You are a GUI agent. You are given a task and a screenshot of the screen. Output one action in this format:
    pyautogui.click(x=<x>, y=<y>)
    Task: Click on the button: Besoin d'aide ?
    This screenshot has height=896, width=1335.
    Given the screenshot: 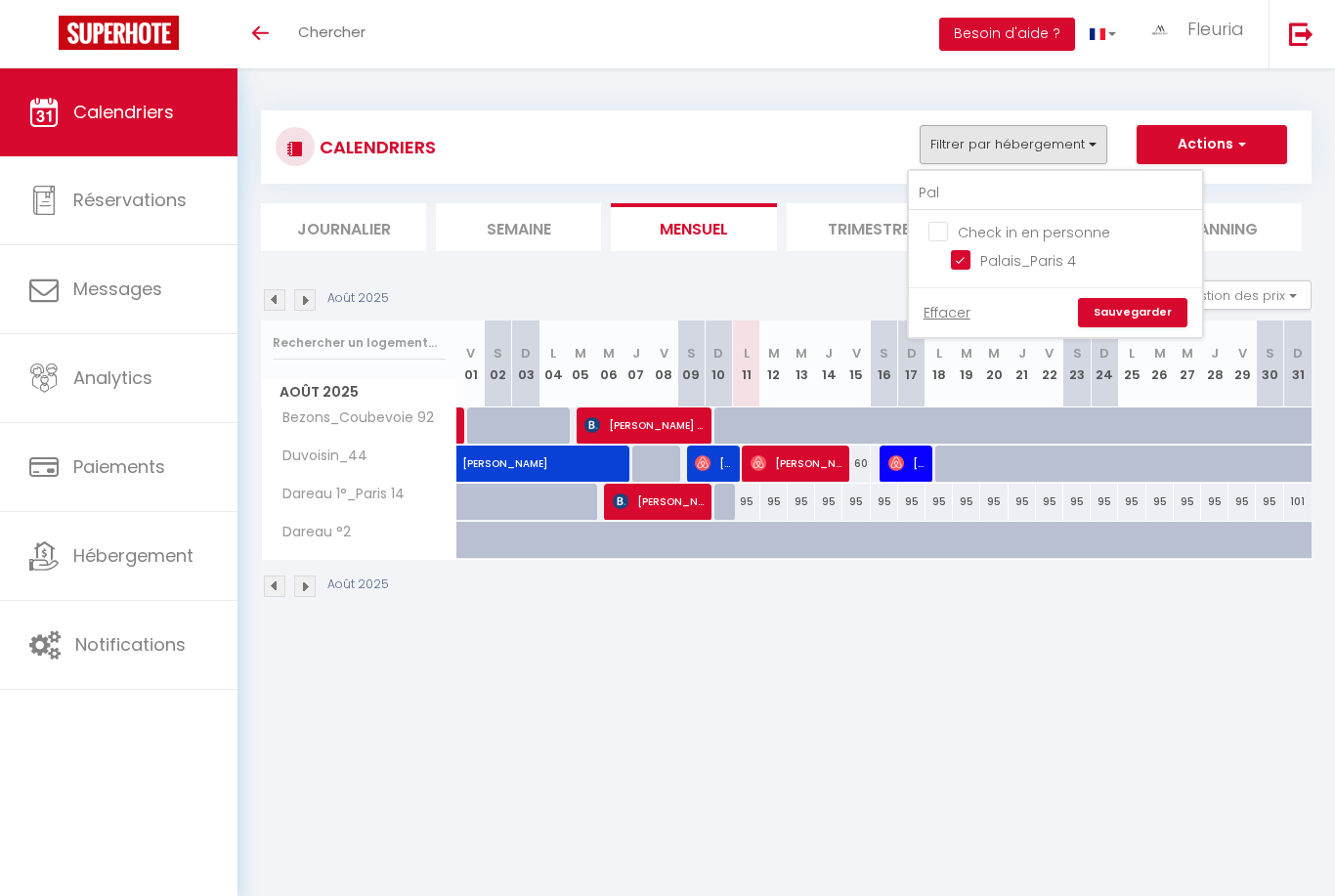 What is the action you would take?
    pyautogui.click(x=1006, y=35)
    